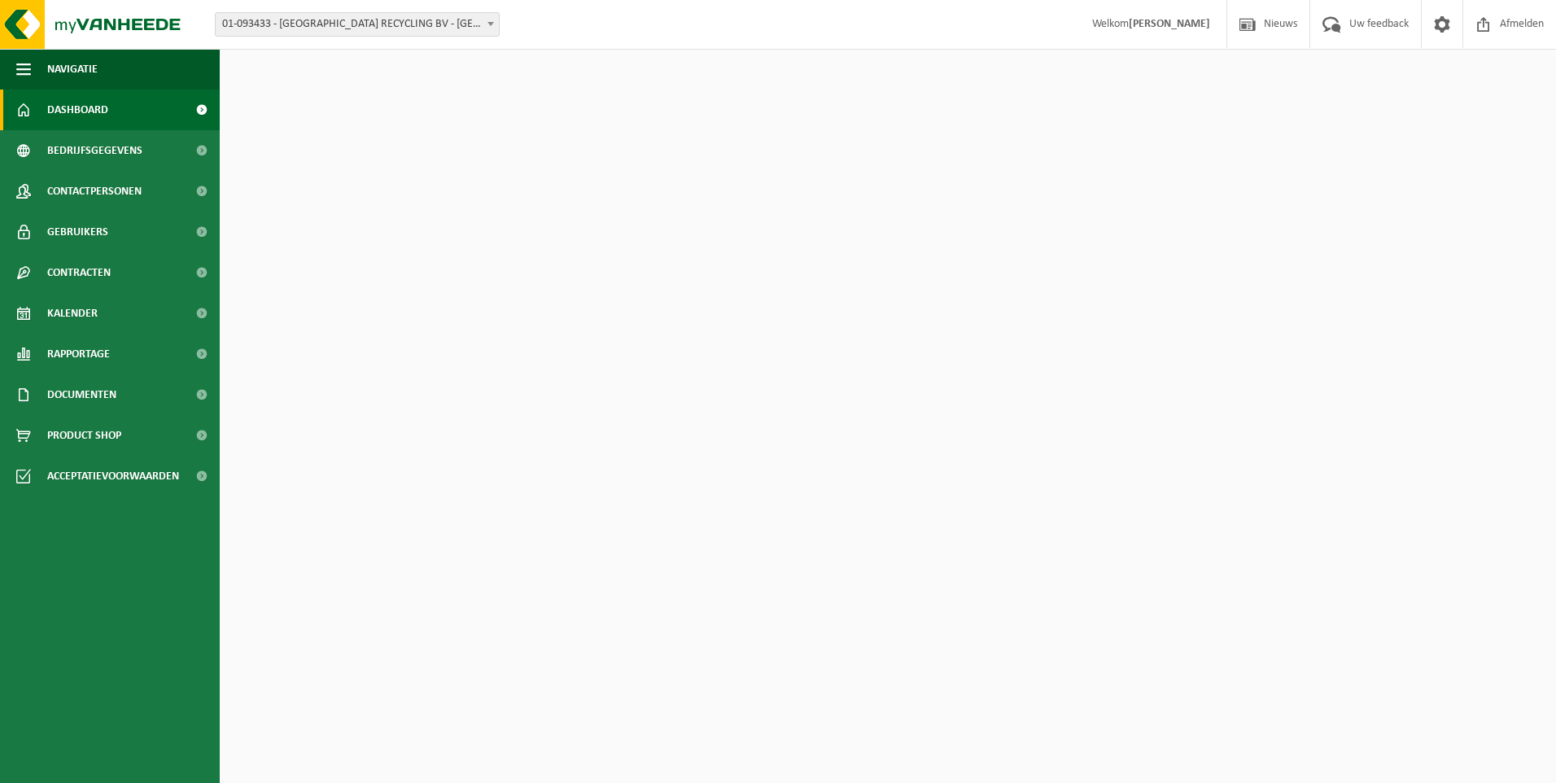 Image resolution: width=1556 pixels, height=783 pixels. What do you see at coordinates (94, 191) in the screenshot?
I see `span: Contactpersonen` at bounding box center [94, 191].